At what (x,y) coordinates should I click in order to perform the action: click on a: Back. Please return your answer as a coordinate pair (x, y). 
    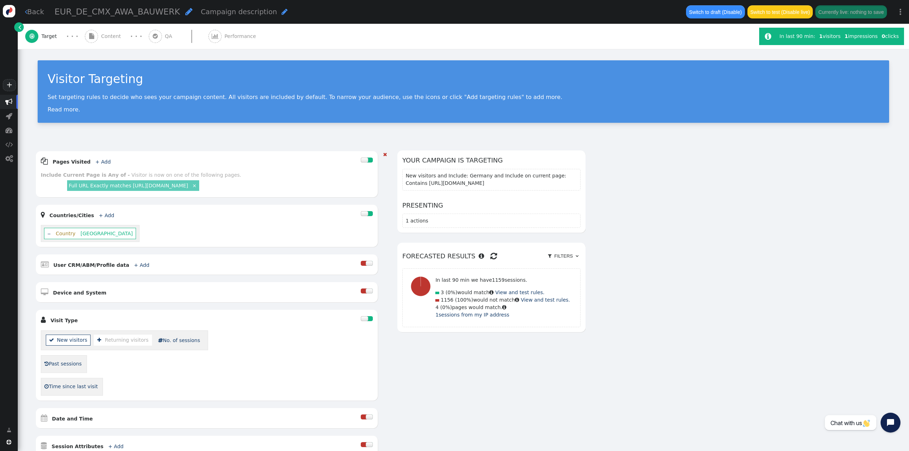
    Looking at the image, I should click on (34, 12).